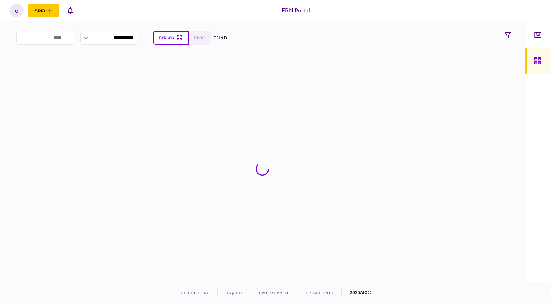 Image resolution: width=551 pixels, height=303 pixels. What do you see at coordinates (194, 292) in the screenshot?
I see `a: הערות מהדורה` at bounding box center [194, 292].